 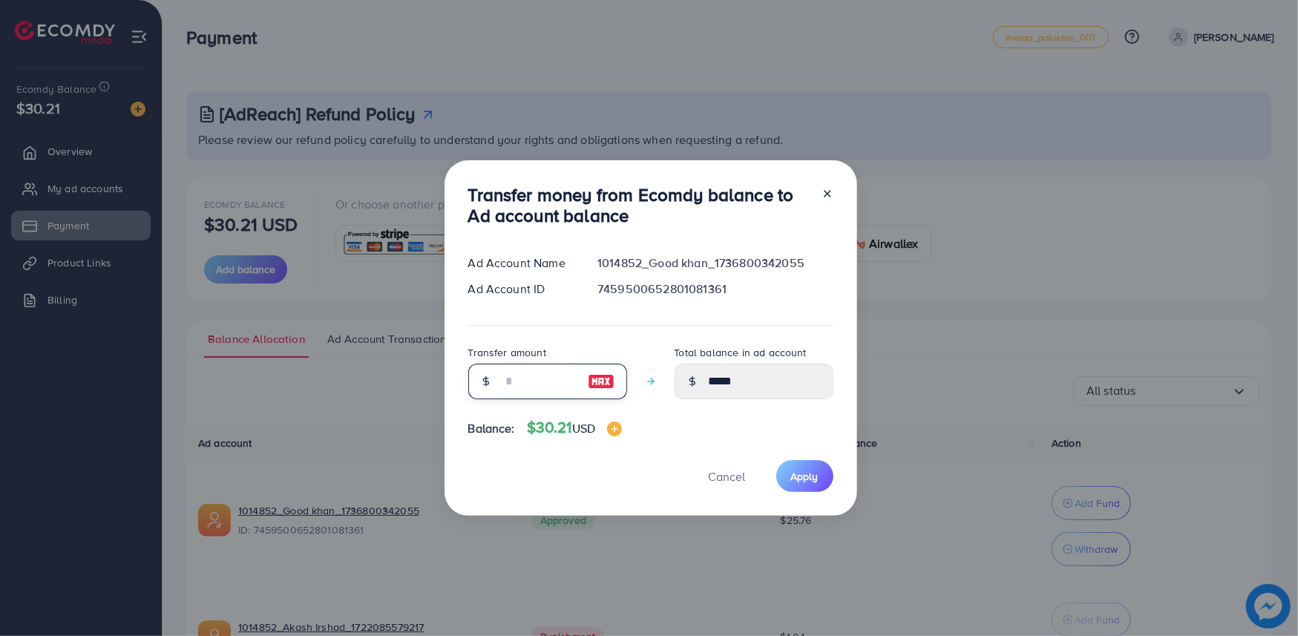 I want to click on label: Total balance in ad account, so click(x=741, y=353).